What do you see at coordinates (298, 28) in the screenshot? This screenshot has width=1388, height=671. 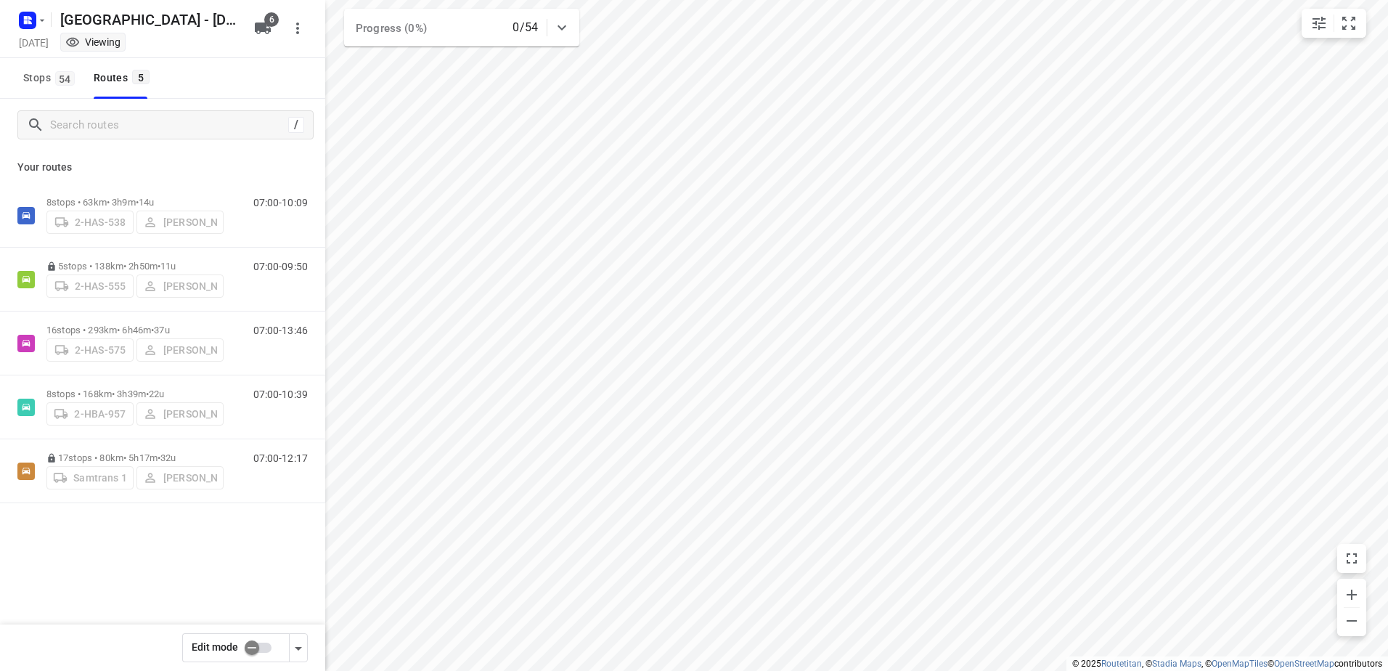 I see `button: More` at bounding box center [298, 28].